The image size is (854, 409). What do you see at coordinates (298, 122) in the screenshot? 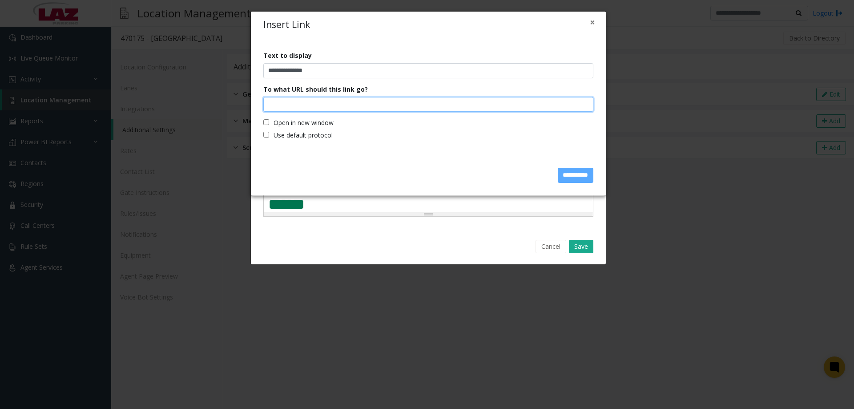
I see `label: Open in new window` at bounding box center [298, 122].